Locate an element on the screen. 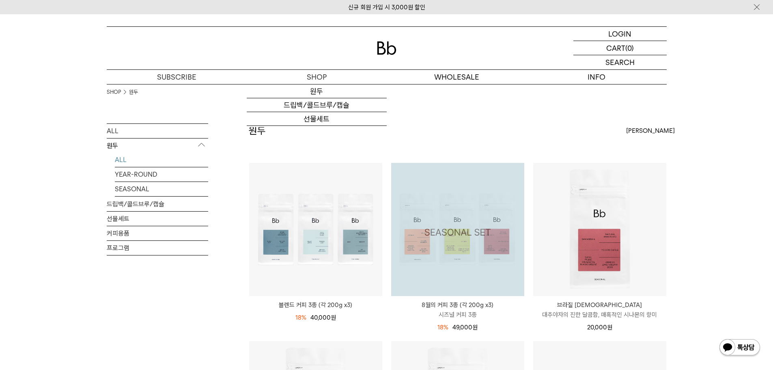 The image size is (773, 370). p: 대추야자의 진한 달콤함, 매혹적인 시나몬의 향미 is located at coordinates (600, 315).